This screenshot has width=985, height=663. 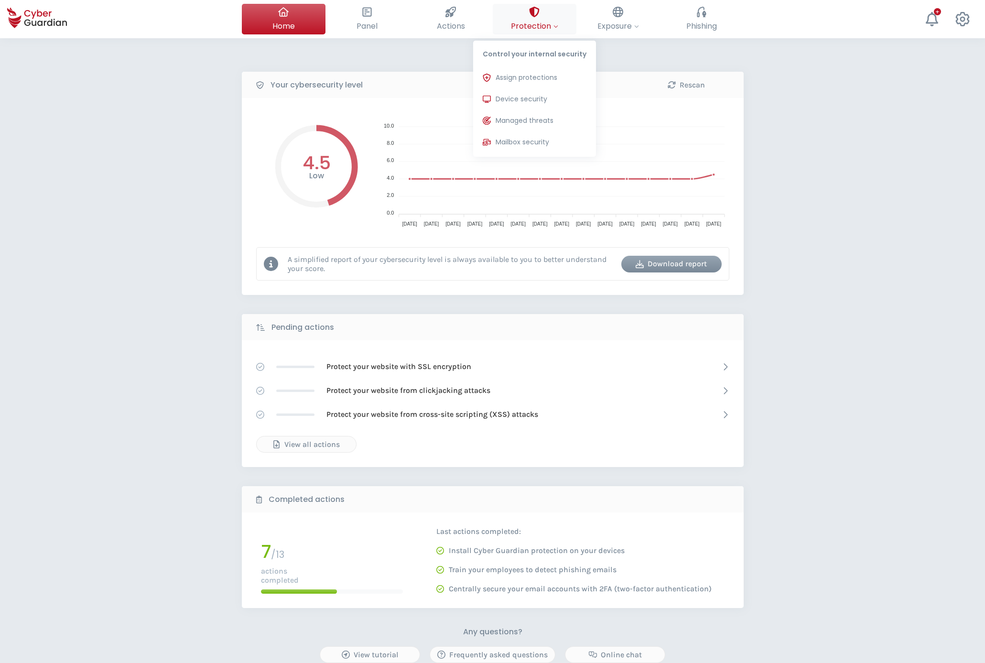 What do you see at coordinates (367, 26) in the screenshot?
I see `span: Panel` at bounding box center [367, 26].